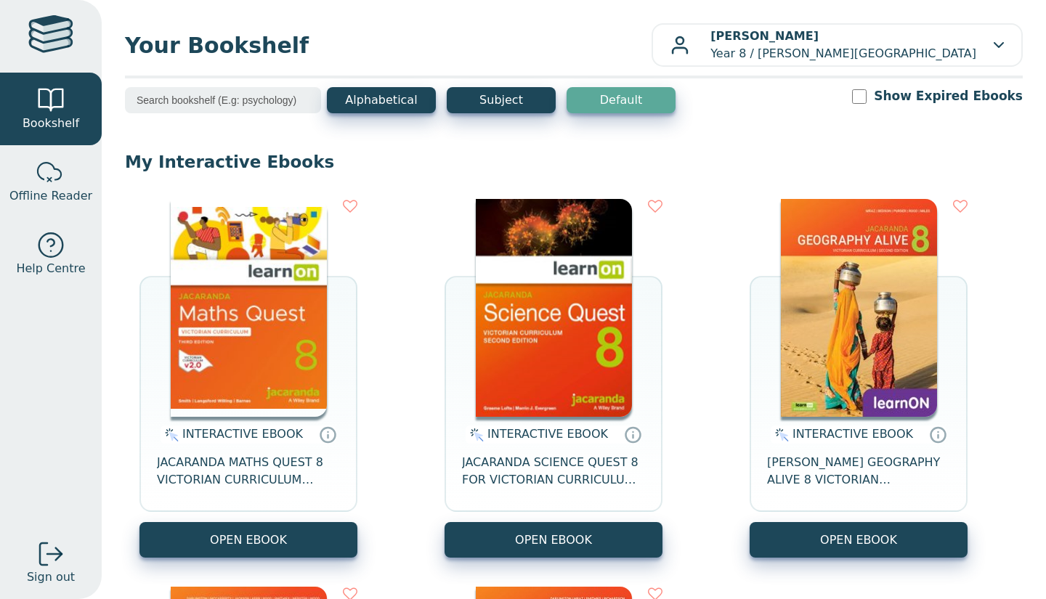  What do you see at coordinates (50, 269) in the screenshot?
I see `span: Help Centre` at bounding box center [50, 269].